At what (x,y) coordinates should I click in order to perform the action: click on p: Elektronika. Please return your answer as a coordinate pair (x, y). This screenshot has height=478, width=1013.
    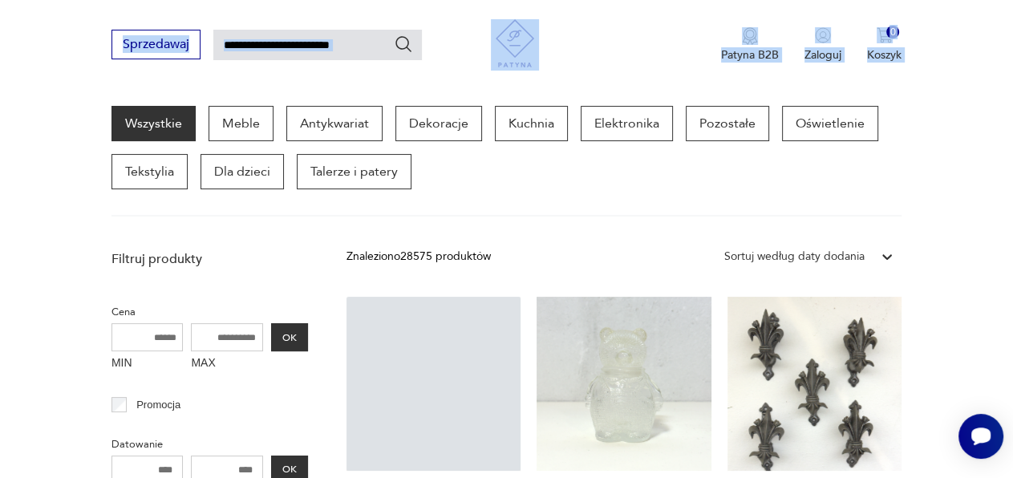
    Looking at the image, I should click on (626, 124).